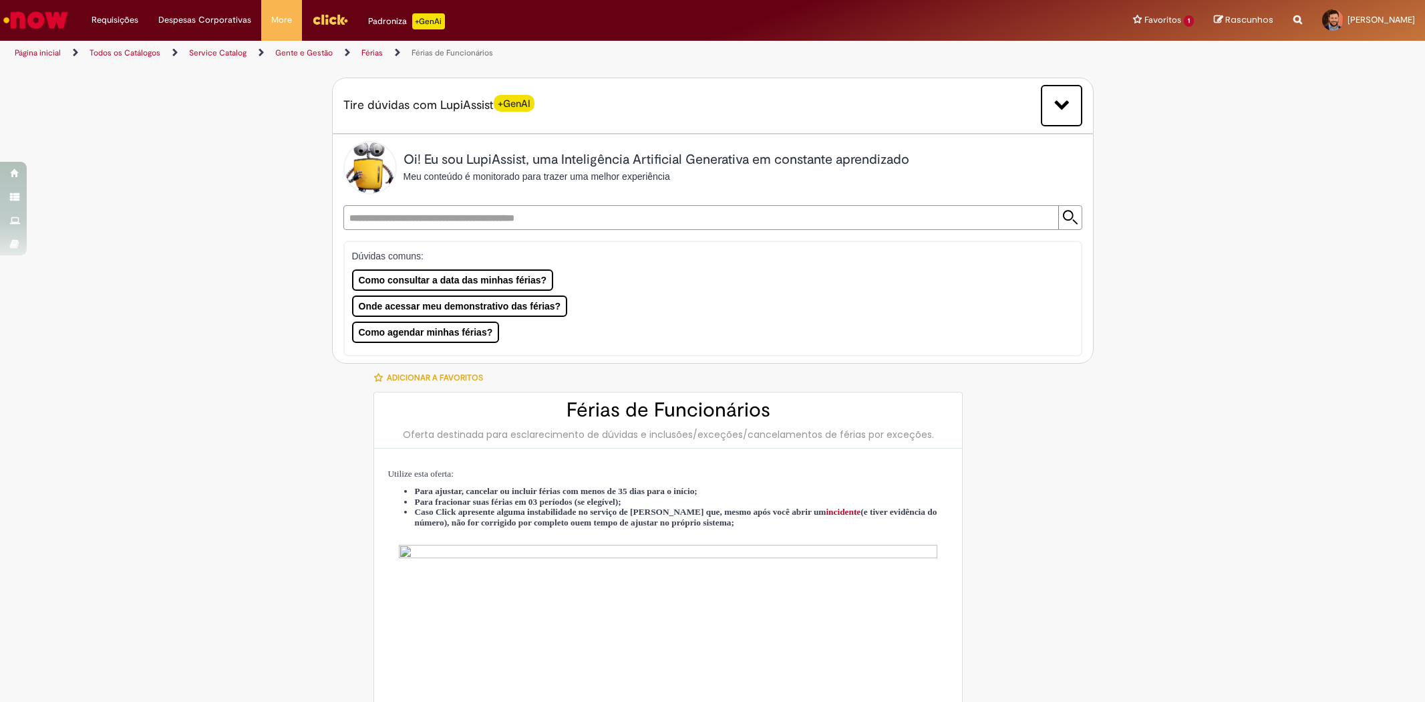 This screenshot has width=1425, height=702. What do you see at coordinates (330, 19) in the screenshot?
I see `img: click_logo_yellow_360x200.png` at bounding box center [330, 19].